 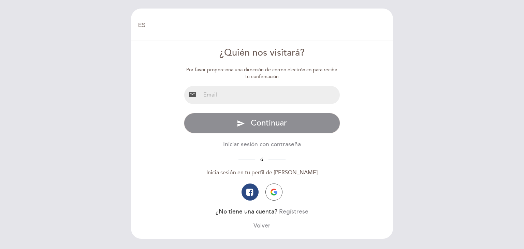 What do you see at coordinates (262, 53) in the screenshot?
I see `div: ¿Quién nos visitará?` at bounding box center [262, 53].